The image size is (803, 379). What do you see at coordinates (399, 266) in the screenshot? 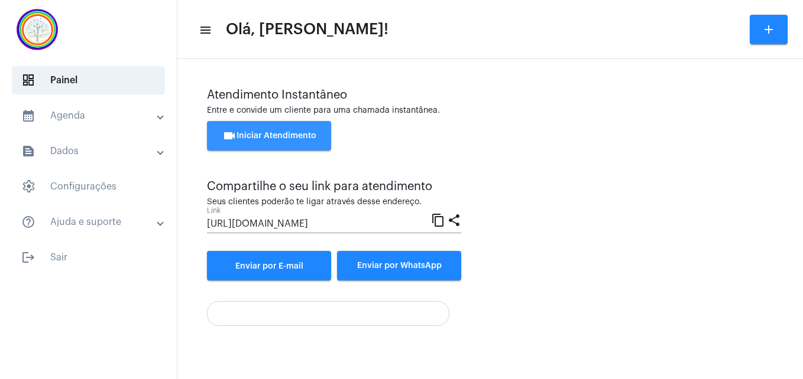
I see `button: Enviar por WhatsApp` at bounding box center [399, 266].